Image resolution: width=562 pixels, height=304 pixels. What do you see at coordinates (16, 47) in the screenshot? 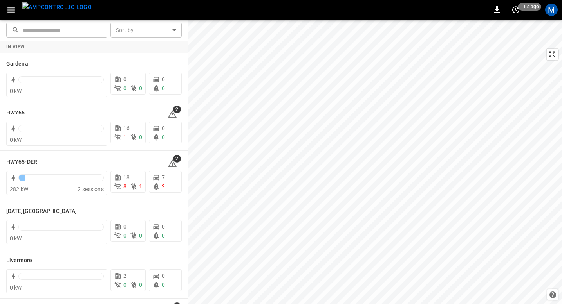
I see `strong: In View` at bounding box center [16, 47].